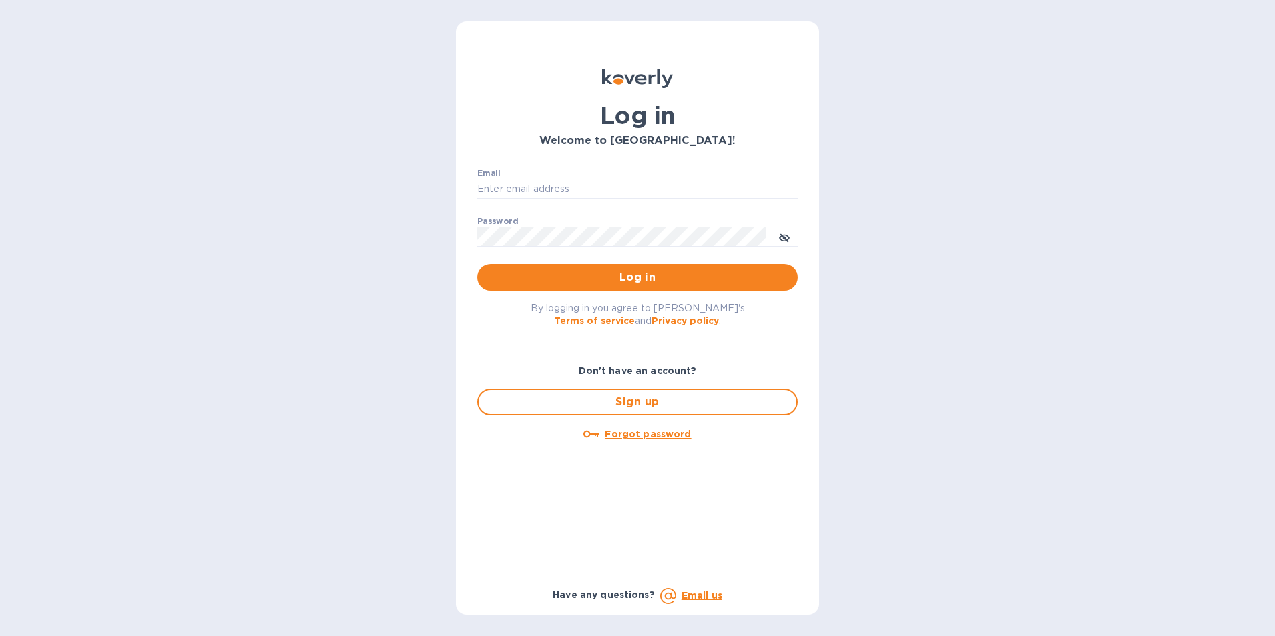 This screenshot has height=636, width=1275. I want to click on b: Don't have an account?, so click(637, 371).